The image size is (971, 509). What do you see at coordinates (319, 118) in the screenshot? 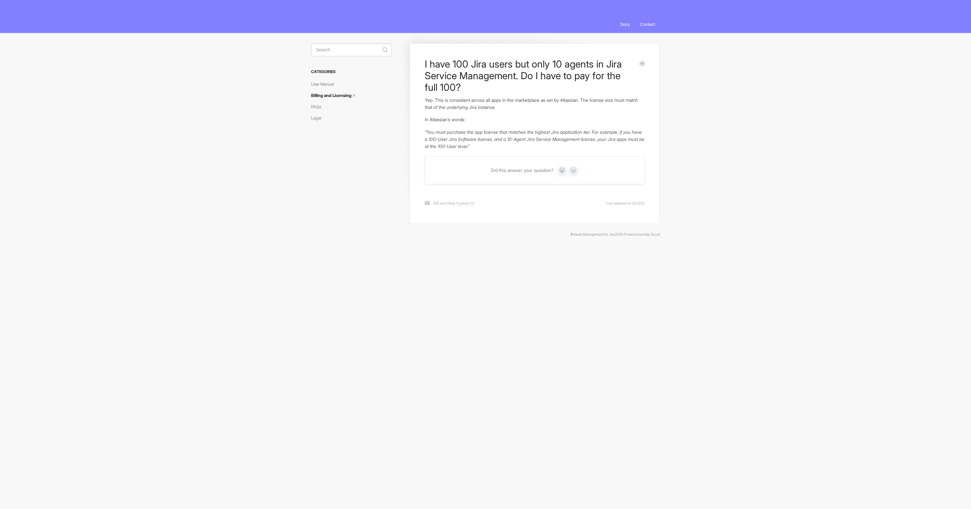
I see `a: Legal` at bounding box center [319, 118].